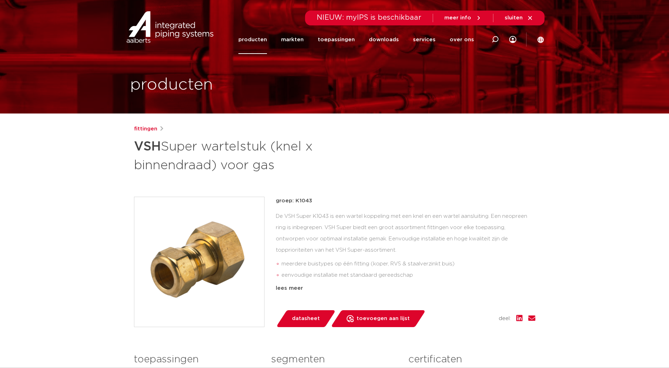  I want to click on span: sluiten, so click(514, 18).